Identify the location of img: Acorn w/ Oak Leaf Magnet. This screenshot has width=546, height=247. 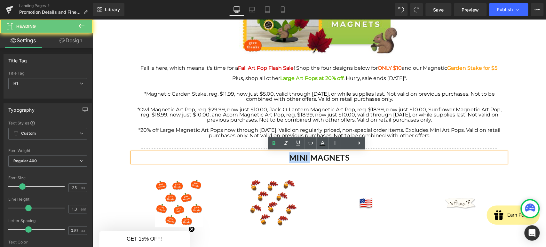
(180, 184).